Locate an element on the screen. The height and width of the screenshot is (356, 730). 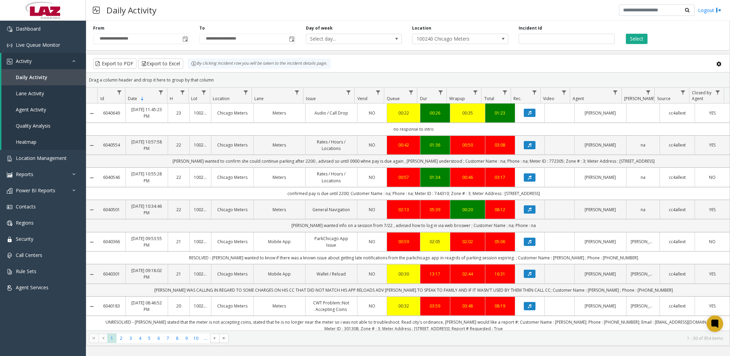
span: Quality Analysis is located at coordinates (33, 125).